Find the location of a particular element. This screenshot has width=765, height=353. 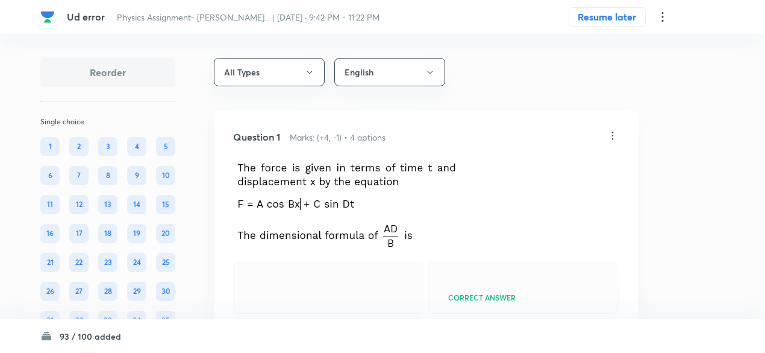

div: 1 is located at coordinates (50, 146).